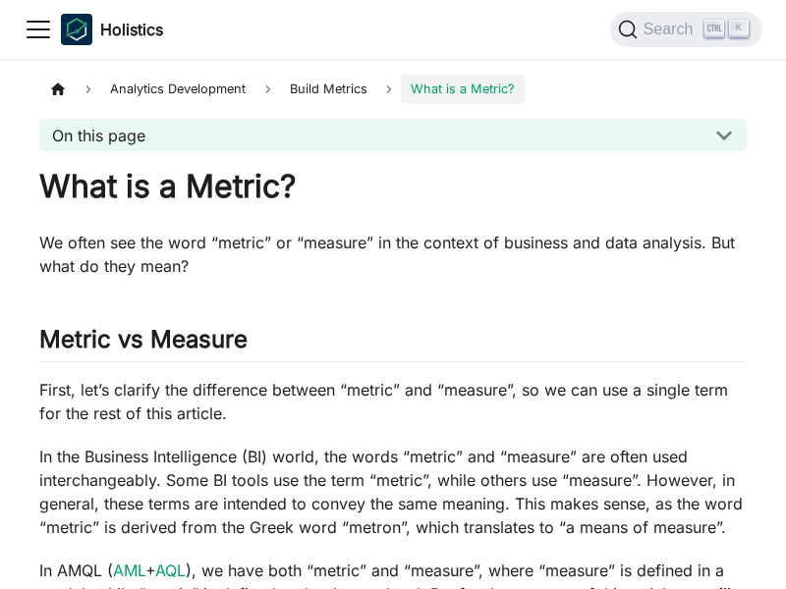 This screenshot has height=589, width=786. Describe the element at coordinates (77, 29) in the screenshot. I see `img: Holistics` at that location.